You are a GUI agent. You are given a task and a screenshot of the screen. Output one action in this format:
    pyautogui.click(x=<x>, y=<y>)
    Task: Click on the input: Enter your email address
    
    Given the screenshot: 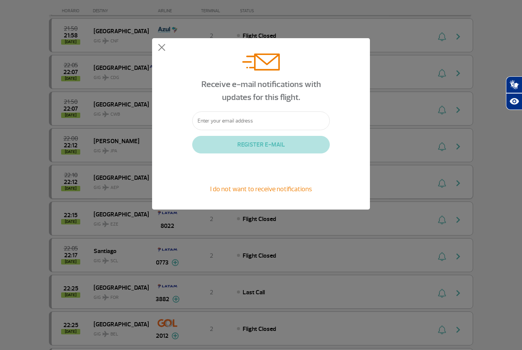 What is the action you would take?
    pyautogui.click(x=261, y=121)
    